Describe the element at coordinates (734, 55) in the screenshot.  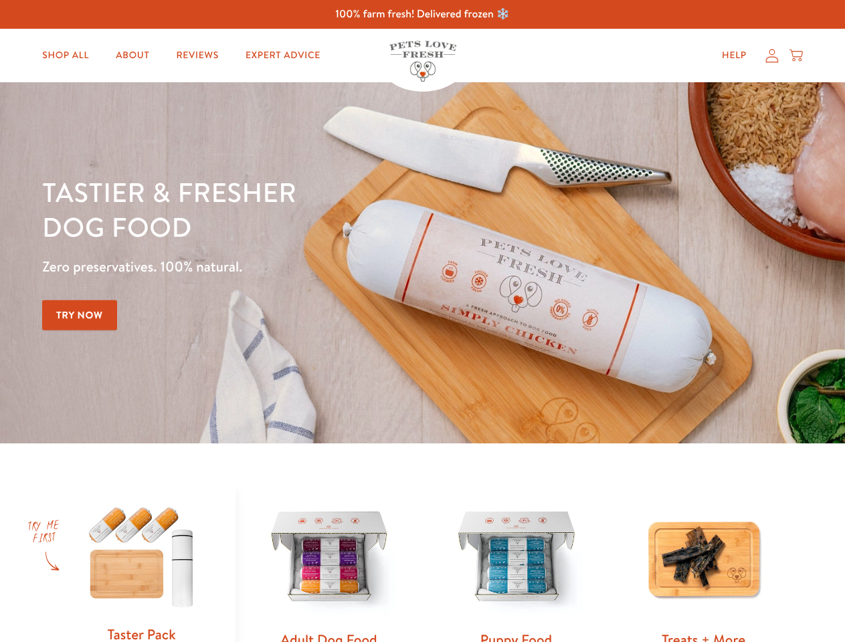
I see `a: Help` at that location.